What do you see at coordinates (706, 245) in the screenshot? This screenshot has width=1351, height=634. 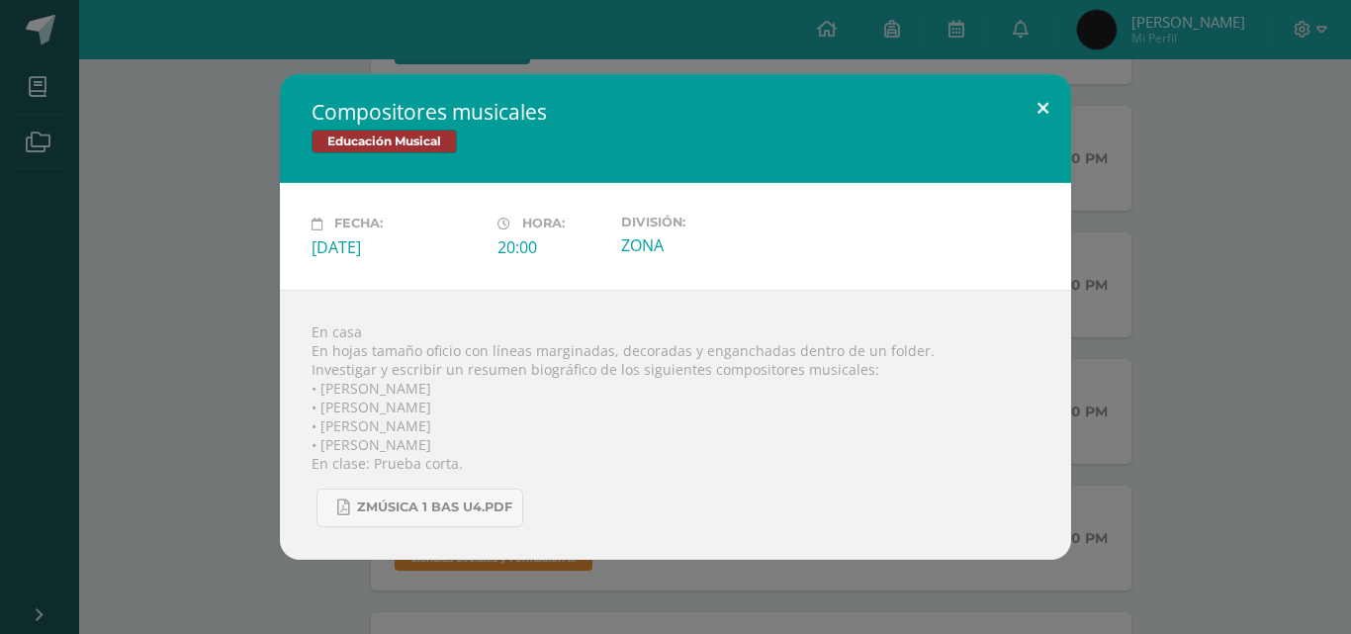 I see `div: ZONA` at bounding box center [706, 245].